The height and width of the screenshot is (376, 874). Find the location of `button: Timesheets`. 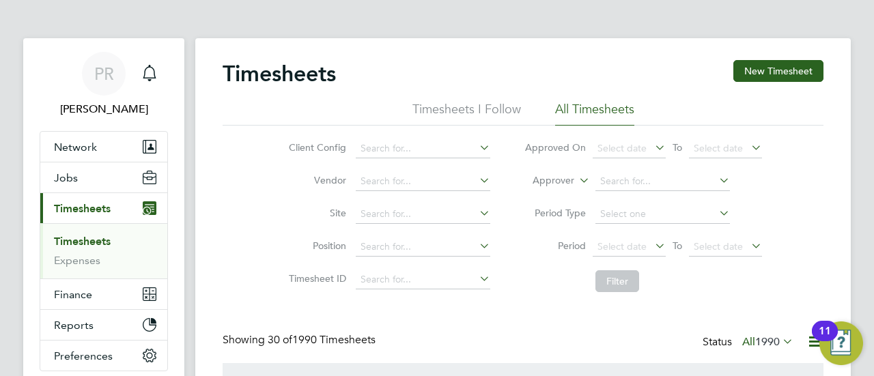

button: Timesheets is located at coordinates (104, 208).